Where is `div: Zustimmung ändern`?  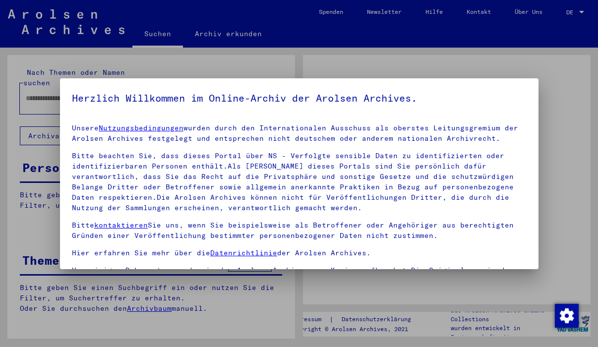
div: Zustimmung ändern is located at coordinates (566, 315).